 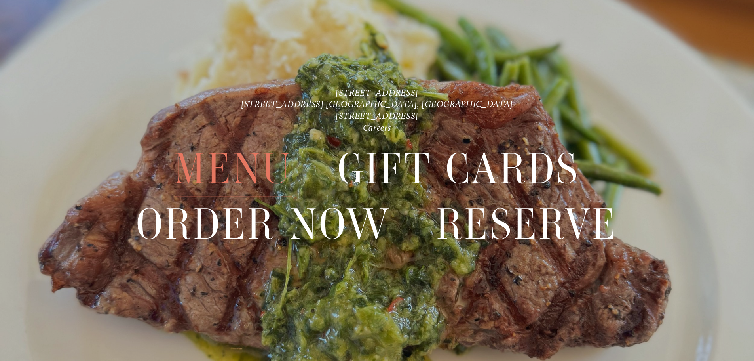 I want to click on a: Order Now, so click(x=263, y=224).